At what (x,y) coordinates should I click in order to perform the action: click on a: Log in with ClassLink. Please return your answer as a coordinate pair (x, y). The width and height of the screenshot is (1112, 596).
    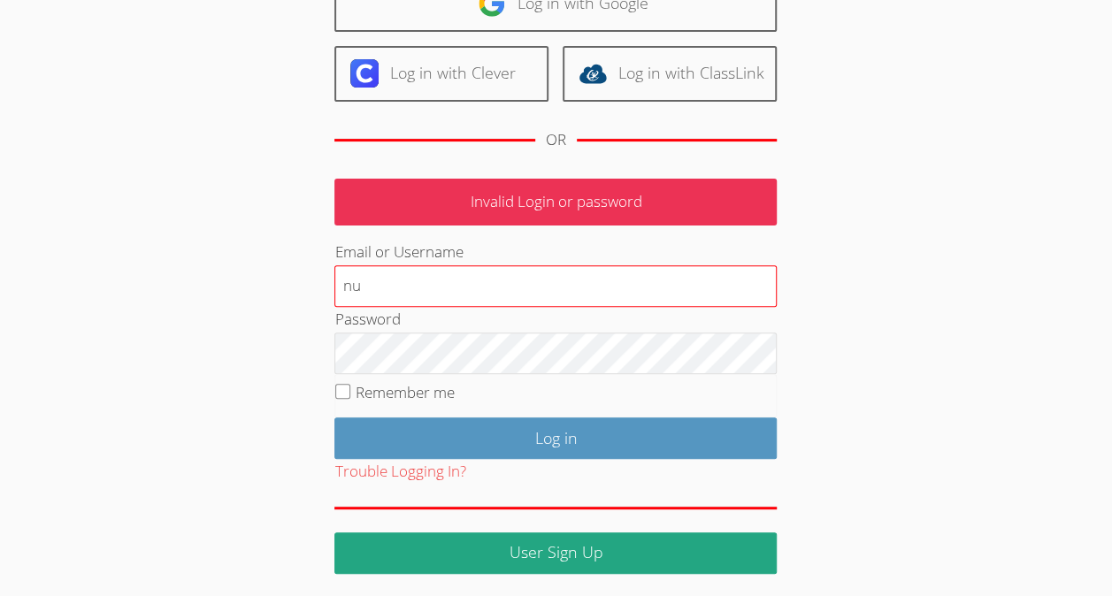
    Looking at the image, I should click on (670, 73).